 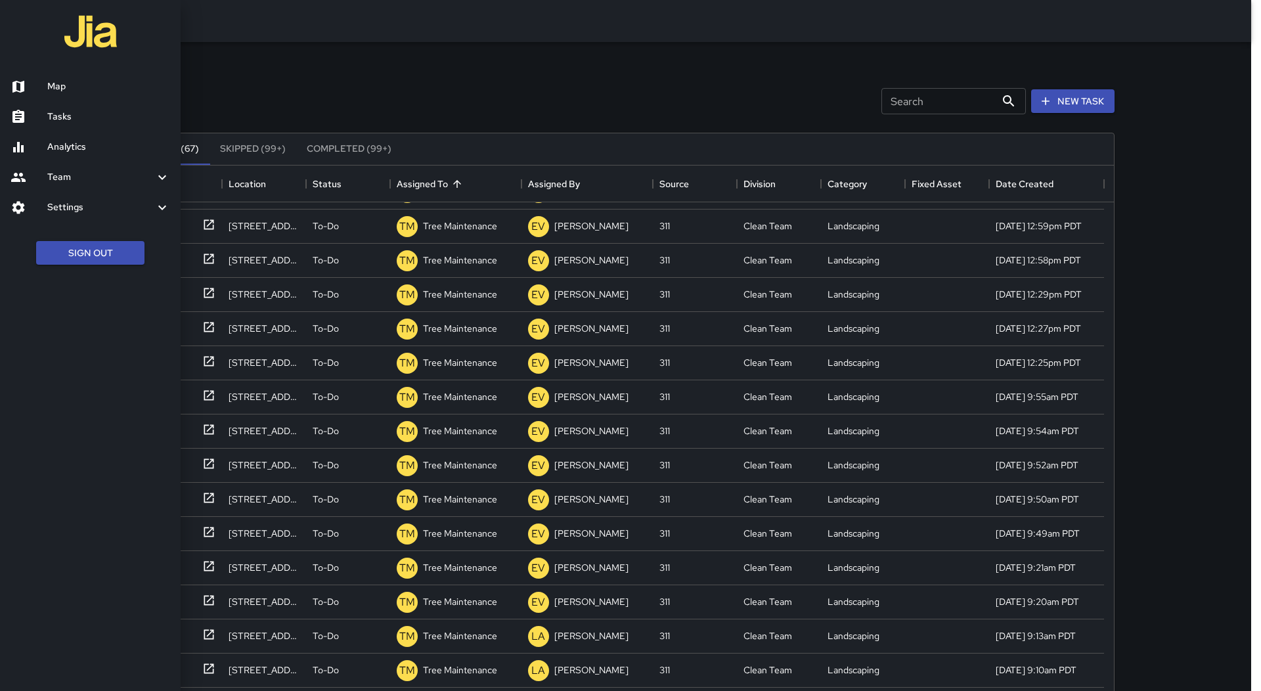 I want to click on h6: Team, so click(x=100, y=177).